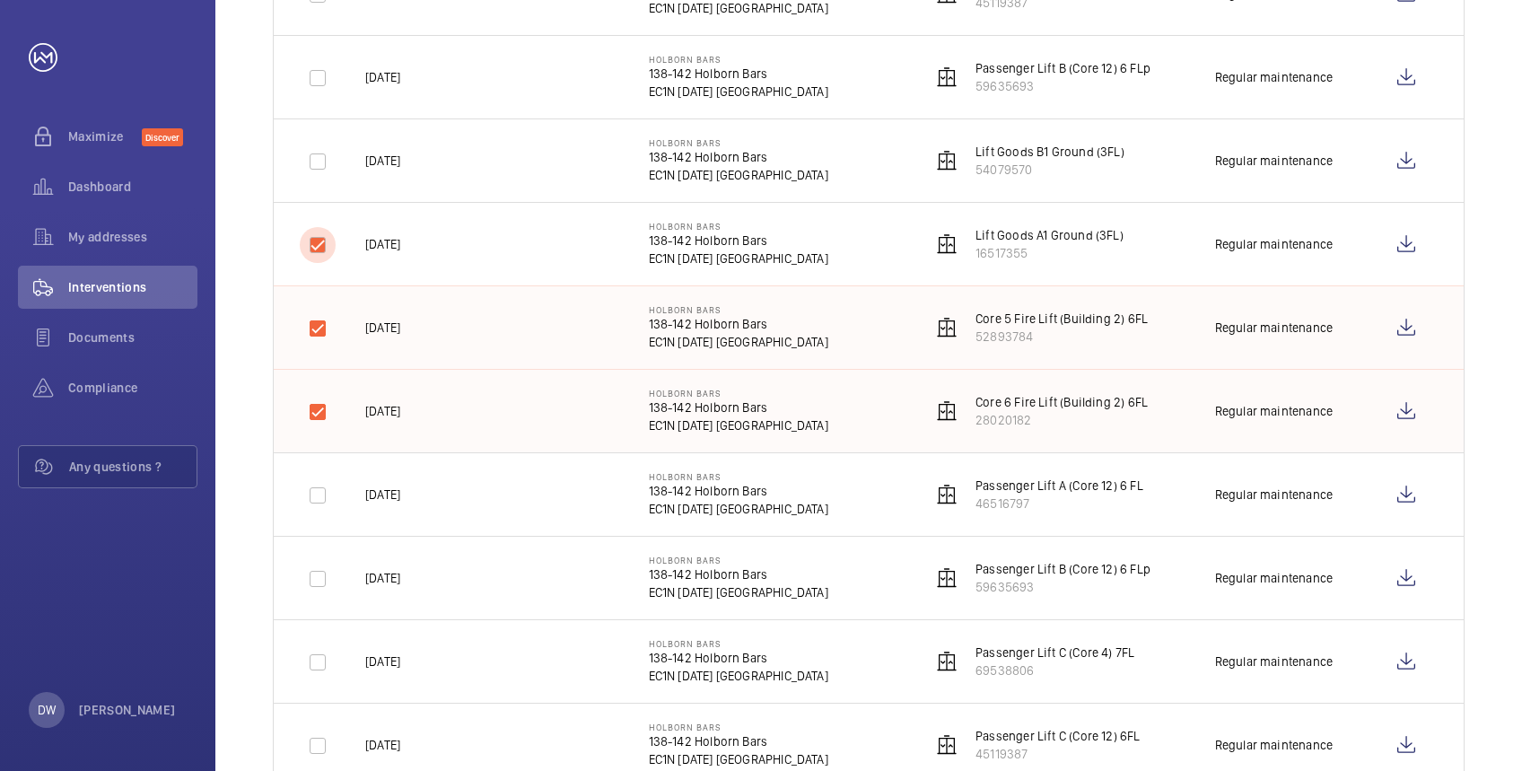 This screenshot has height=771, width=1522. What do you see at coordinates (133, 337) in the screenshot?
I see `span: Documents` at bounding box center [133, 337].